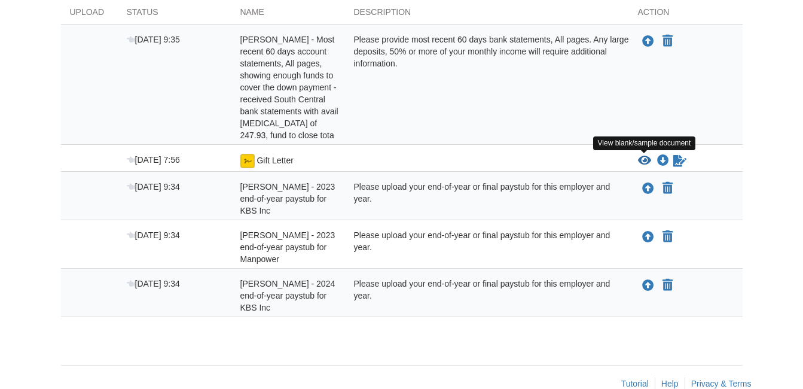 This screenshot has width=803, height=389. Describe the element at coordinates (89, 15) in the screenshot. I see `div: Upload` at that location.